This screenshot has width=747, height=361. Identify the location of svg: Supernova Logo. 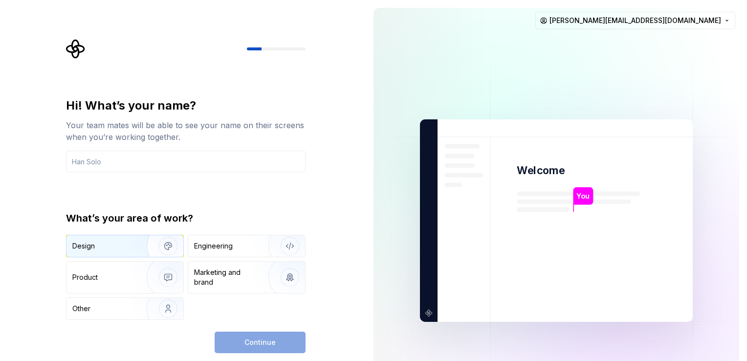
(76, 49).